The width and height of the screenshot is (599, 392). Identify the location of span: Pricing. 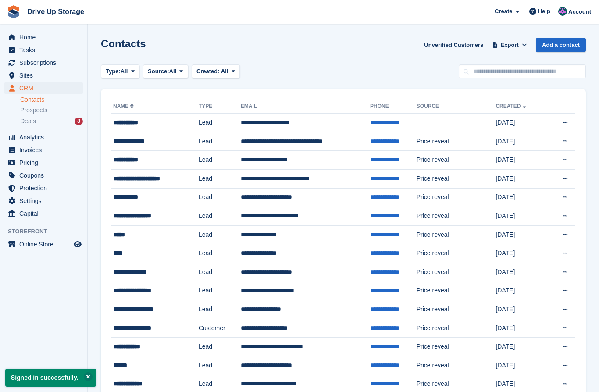
(46, 163).